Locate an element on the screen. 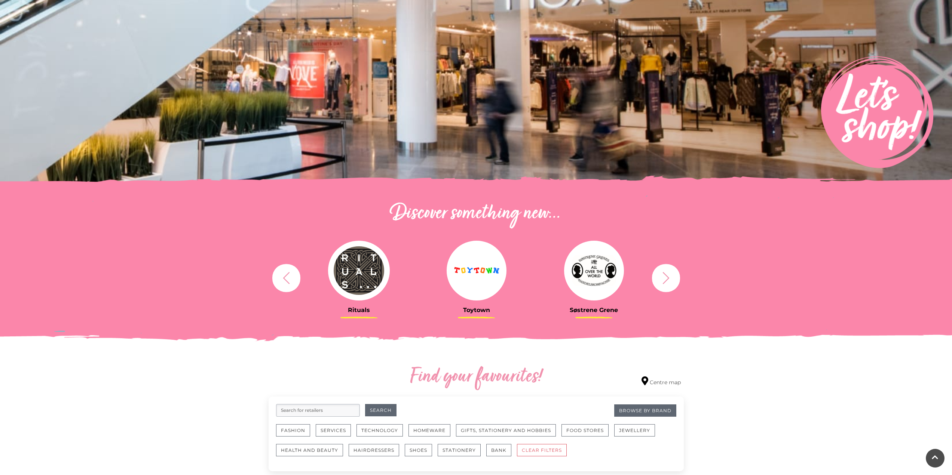 The image size is (952, 475). a: Services is located at coordinates (336, 434).